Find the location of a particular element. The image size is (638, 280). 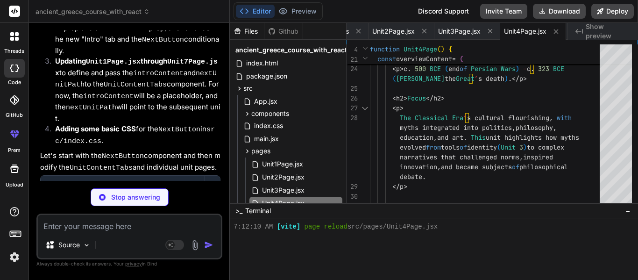

code: nextUnitPath is located at coordinates (124, 29).